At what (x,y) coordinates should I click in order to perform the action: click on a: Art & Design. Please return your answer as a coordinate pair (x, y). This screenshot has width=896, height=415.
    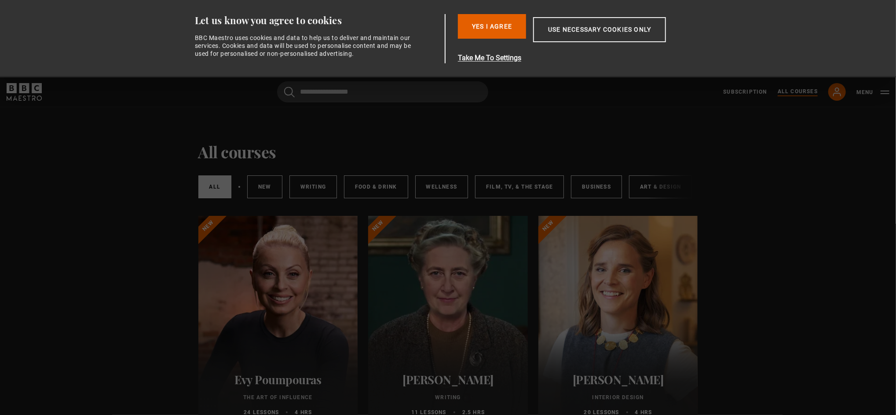
    Looking at the image, I should click on (661, 187).